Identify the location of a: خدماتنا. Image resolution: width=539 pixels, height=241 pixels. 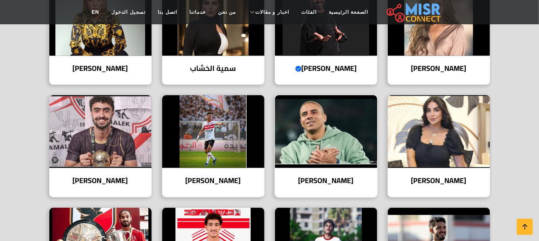
(197, 12).